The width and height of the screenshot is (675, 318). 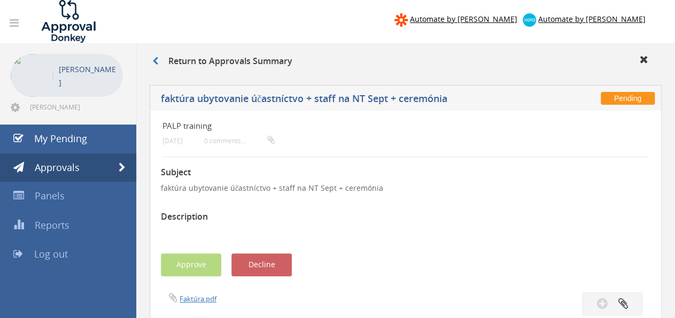 I want to click on span: Log out, so click(x=51, y=254).